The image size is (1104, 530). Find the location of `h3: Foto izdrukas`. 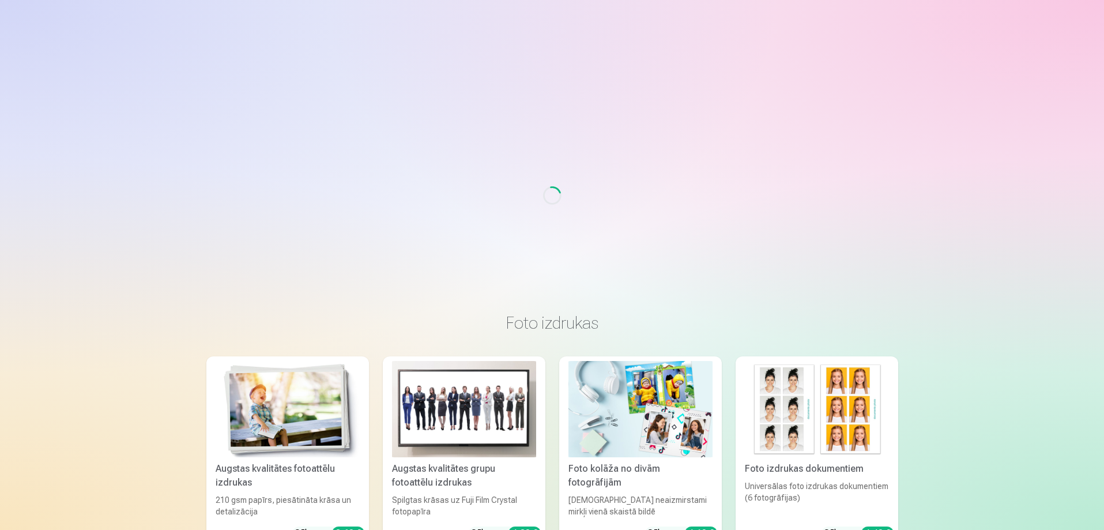

h3: Foto izdrukas is located at coordinates (552, 323).